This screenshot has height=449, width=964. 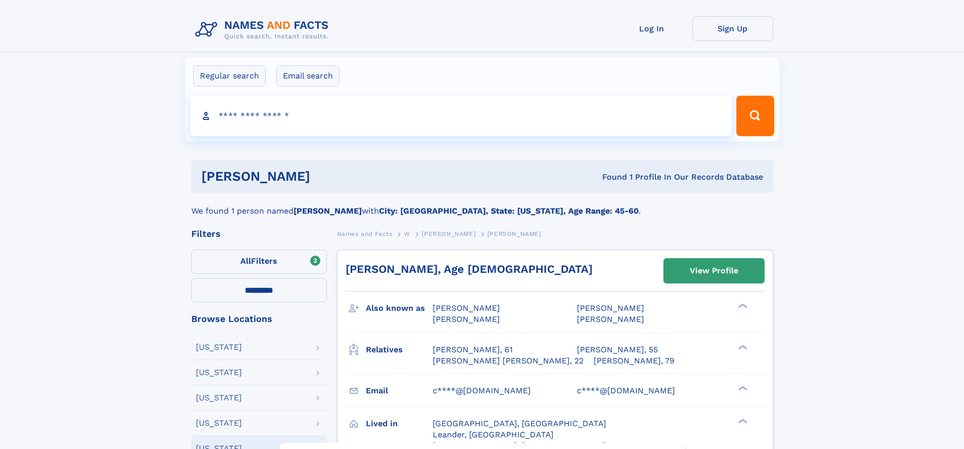 I want to click on span: All, so click(x=245, y=260).